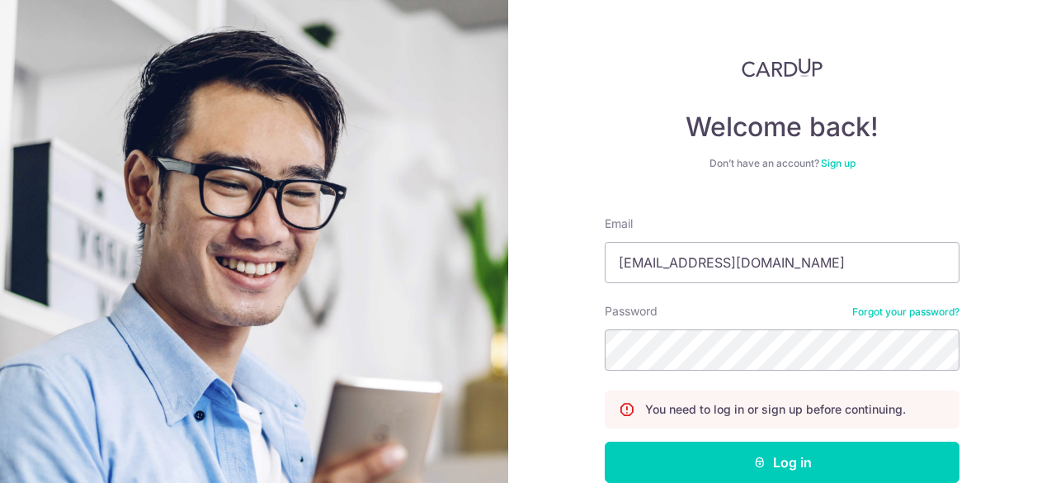 The image size is (1056, 483). What do you see at coordinates (782, 163) in the screenshot?
I see `div: Don’t have an account?` at bounding box center [782, 163].